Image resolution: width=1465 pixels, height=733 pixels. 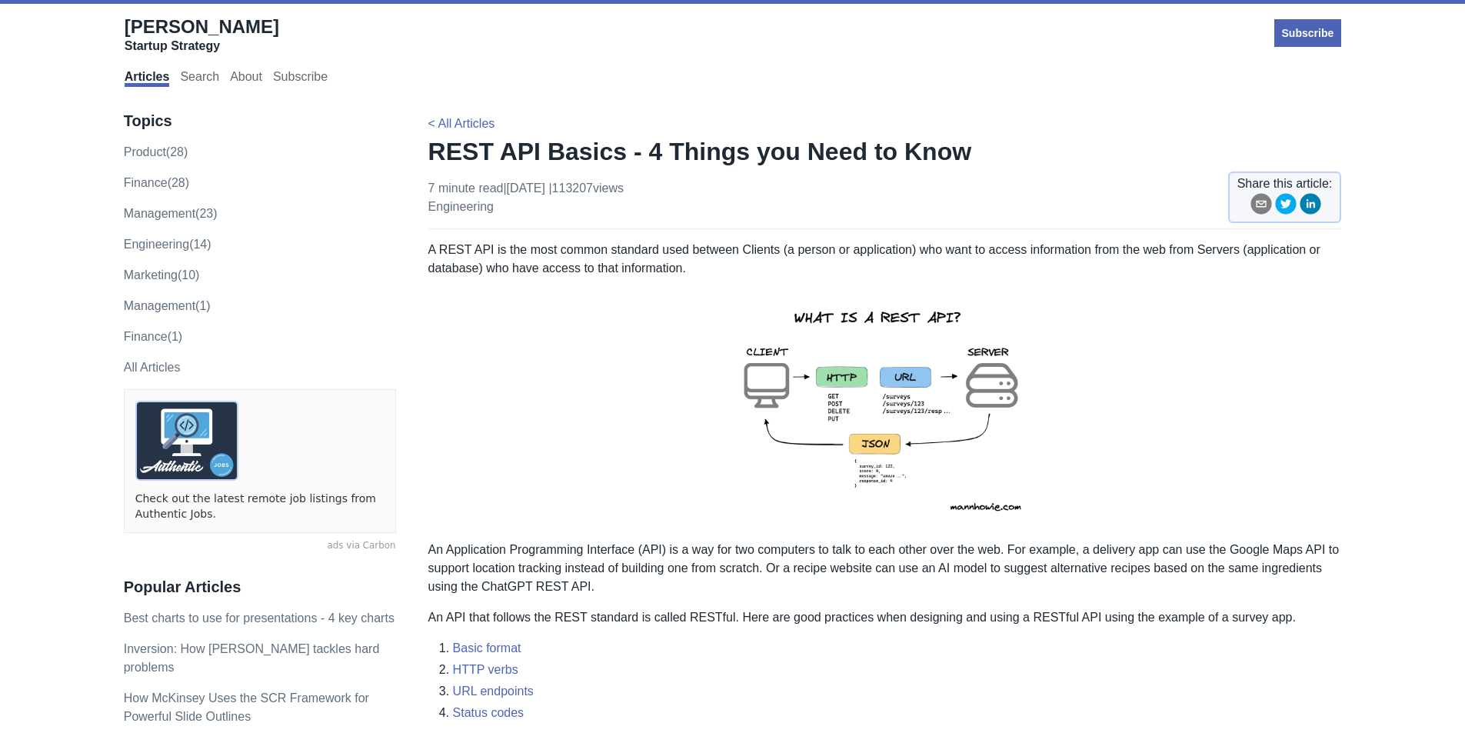 I want to click on a: Basic format, so click(x=487, y=648).